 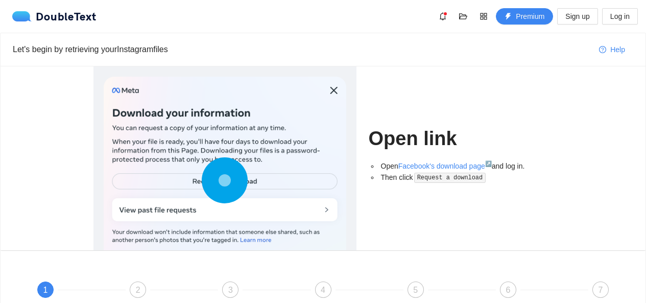 What do you see at coordinates (415, 290) in the screenshot?
I see `span: 5` at bounding box center [415, 290].